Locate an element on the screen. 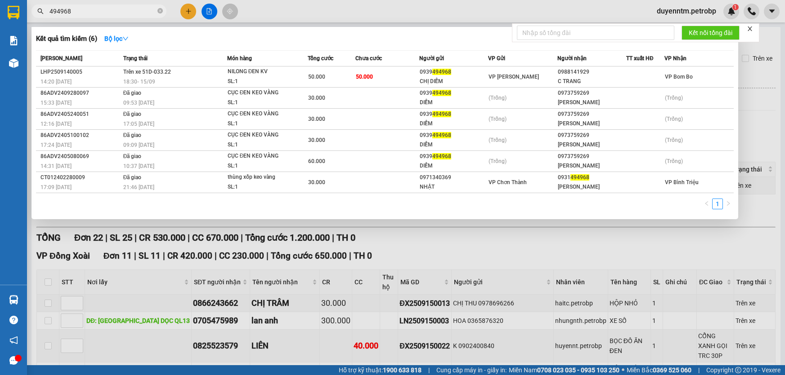 This screenshot has height=375, width=785. span: Chưa cước is located at coordinates (368, 58).